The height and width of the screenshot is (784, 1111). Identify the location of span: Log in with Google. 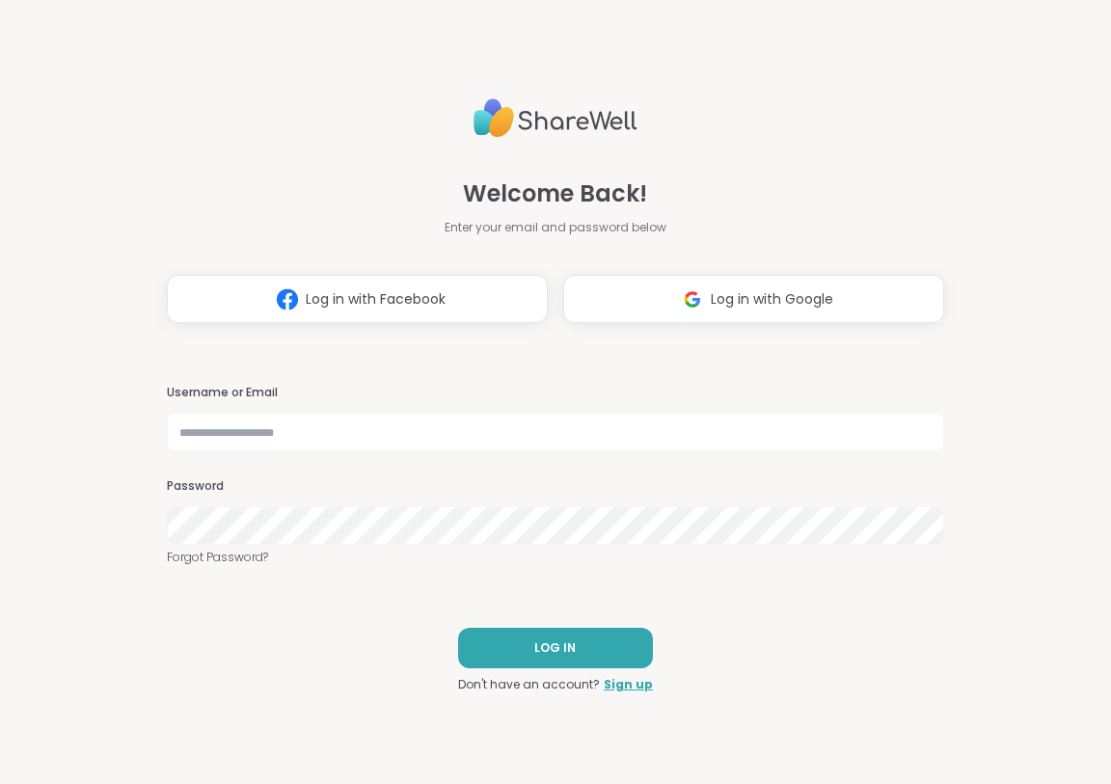
(772, 299).